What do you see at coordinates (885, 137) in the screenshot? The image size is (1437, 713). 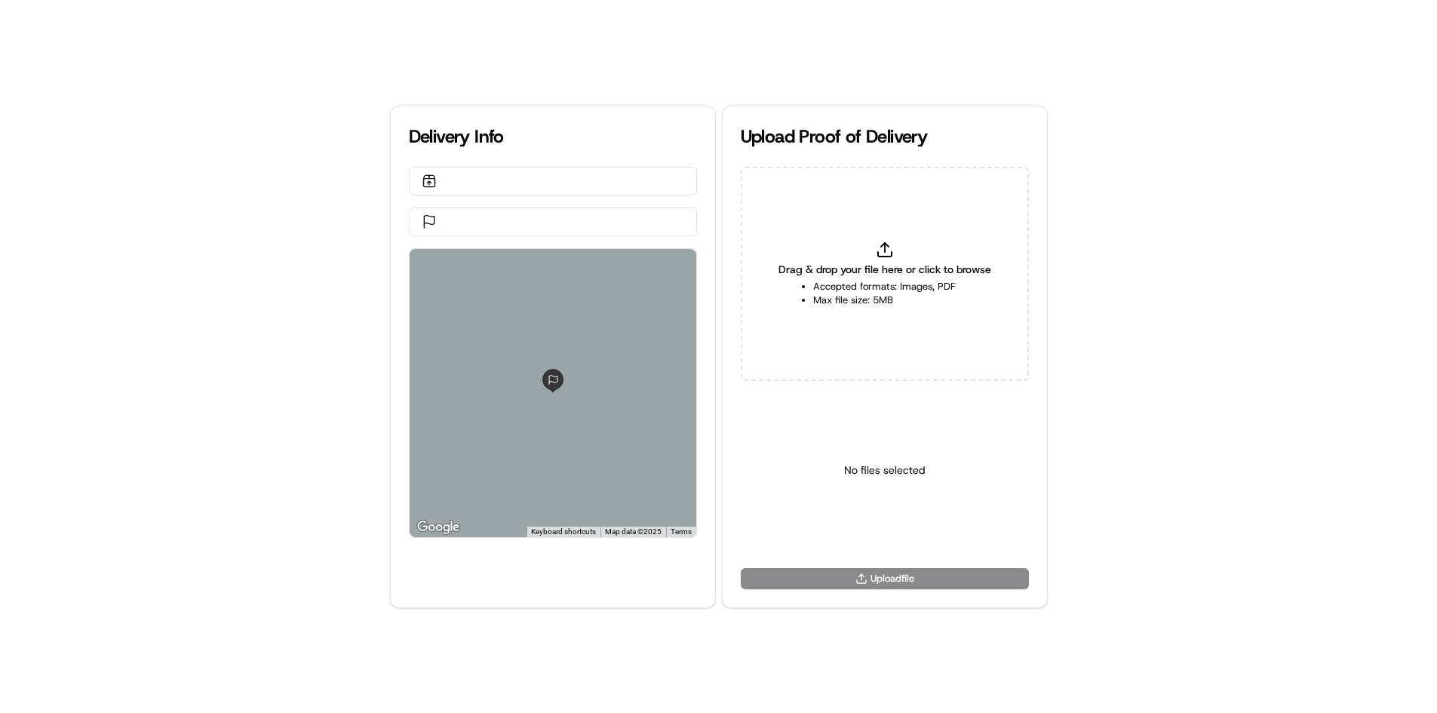 I see `div: Upload Proof of Delivery` at bounding box center [885, 137].